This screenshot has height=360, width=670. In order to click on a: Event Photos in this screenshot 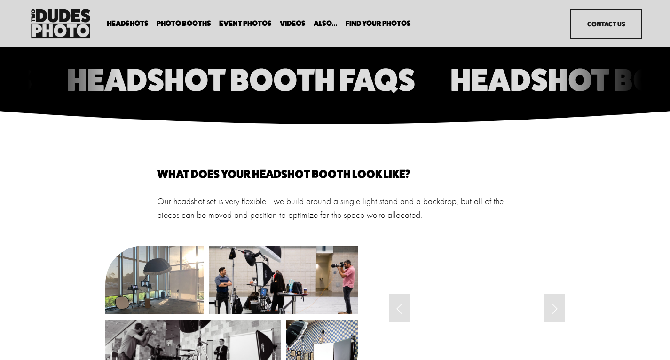, I will do `click(245, 24)`.